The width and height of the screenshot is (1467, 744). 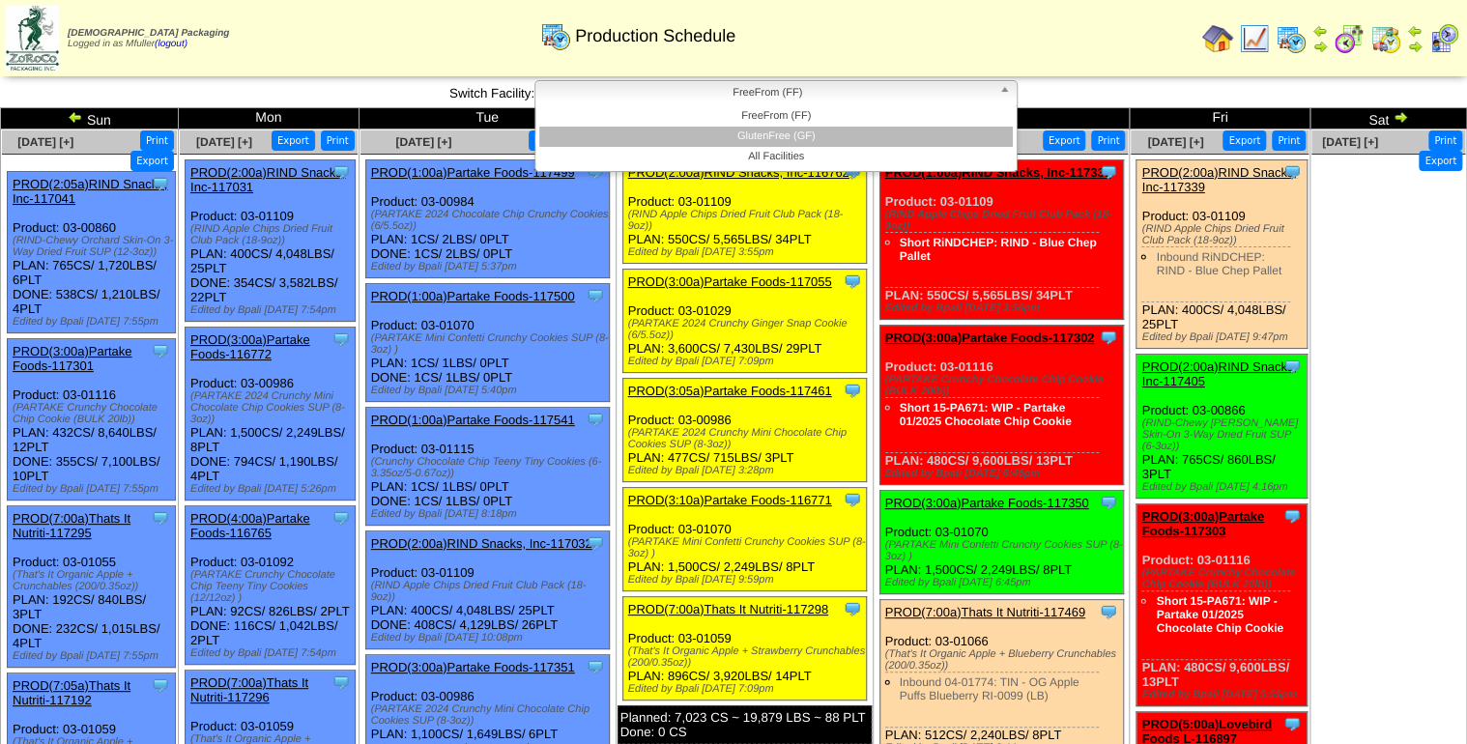 I want to click on div: Product: 03-00986 PLAN: 1,500CS / 2,249LBS / 8PLT DONE: 794CS / 1,190LBS / 4PLT, so click(x=270, y=414).